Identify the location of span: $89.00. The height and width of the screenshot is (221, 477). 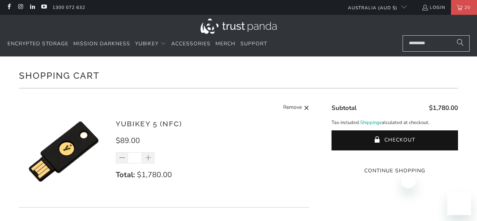
(128, 141).